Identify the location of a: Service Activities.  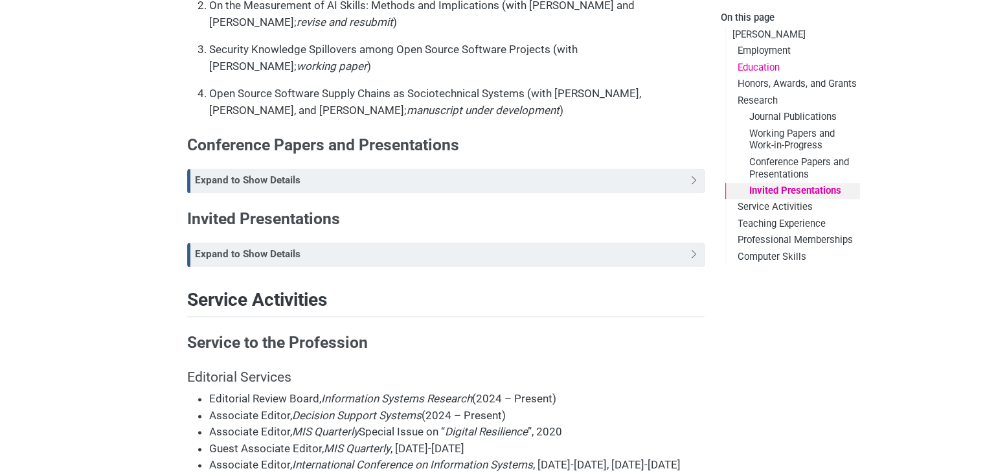
(793, 207).